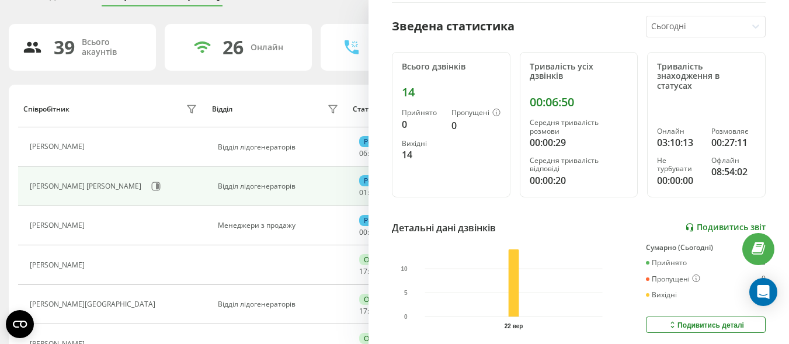 The image size is (789, 344). Describe the element at coordinates (451, 67) in the screenshot. I see `div: Всього дзвінків` at that location.